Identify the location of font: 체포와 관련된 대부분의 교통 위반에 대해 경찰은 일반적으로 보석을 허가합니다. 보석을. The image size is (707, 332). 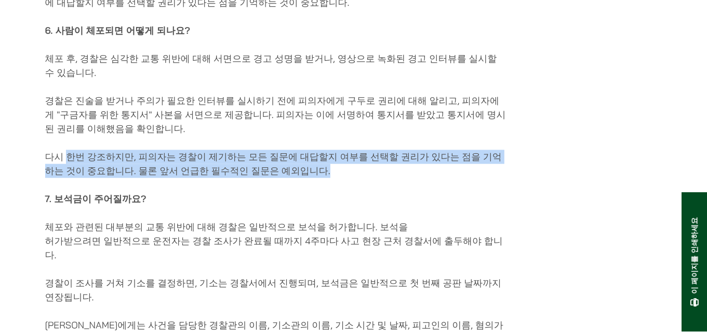
(226, 226).